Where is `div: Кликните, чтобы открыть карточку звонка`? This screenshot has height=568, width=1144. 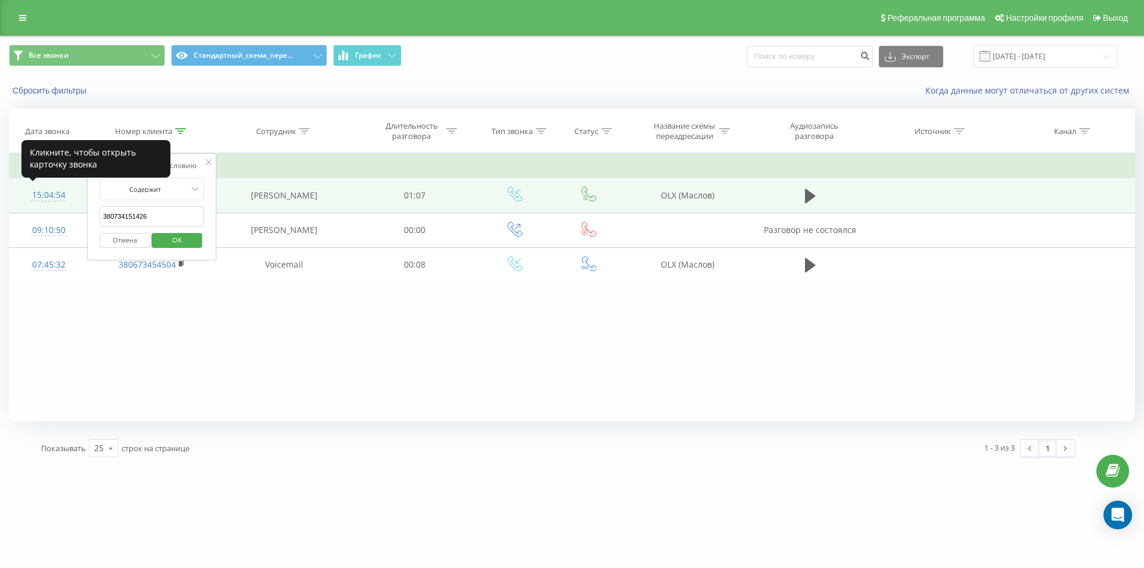 div: Кликните, чтобы открыть карточку звонка is located at coordinates (96, 159).